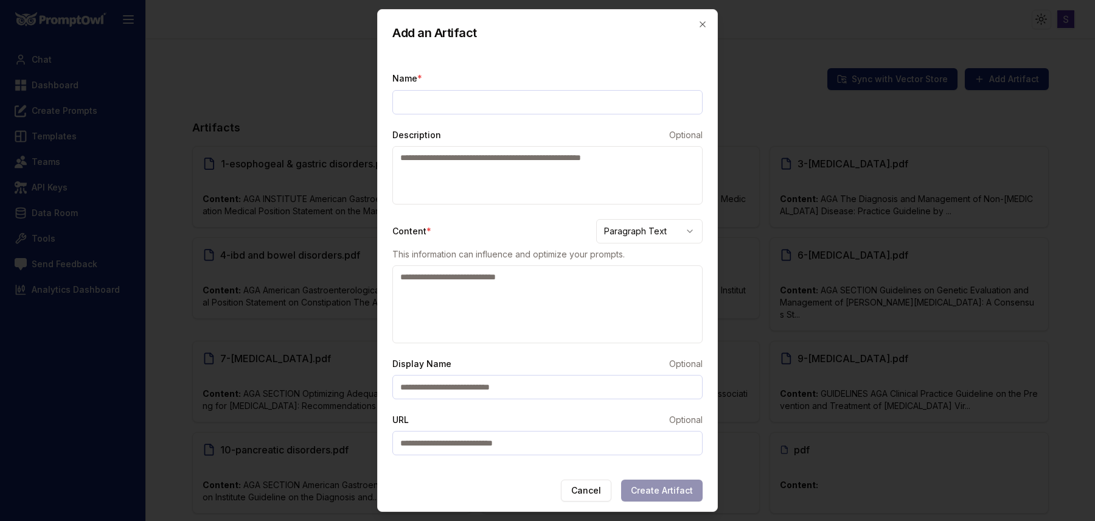  I want to click on h2: Add an Artifact, so click(548, 33).